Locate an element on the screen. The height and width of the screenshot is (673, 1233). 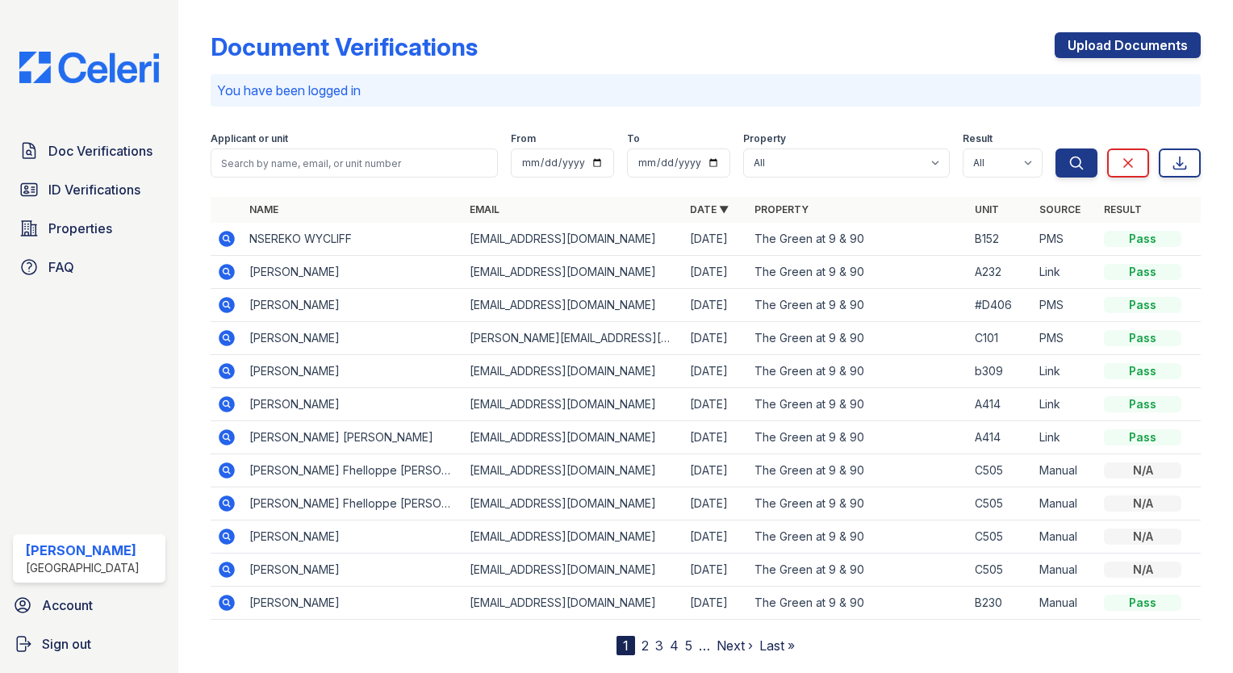
td: #D406 is located at coordinates (1000, 305).